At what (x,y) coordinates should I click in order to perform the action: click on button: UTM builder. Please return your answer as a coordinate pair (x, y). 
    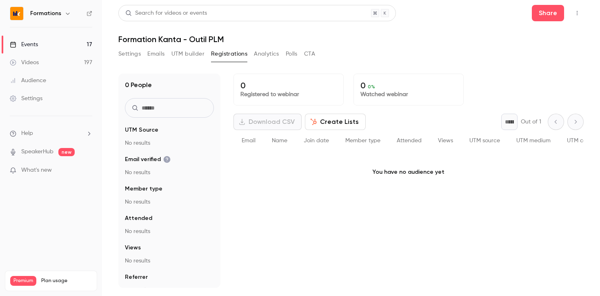
    Looking at the image, I should click on (188, 54).